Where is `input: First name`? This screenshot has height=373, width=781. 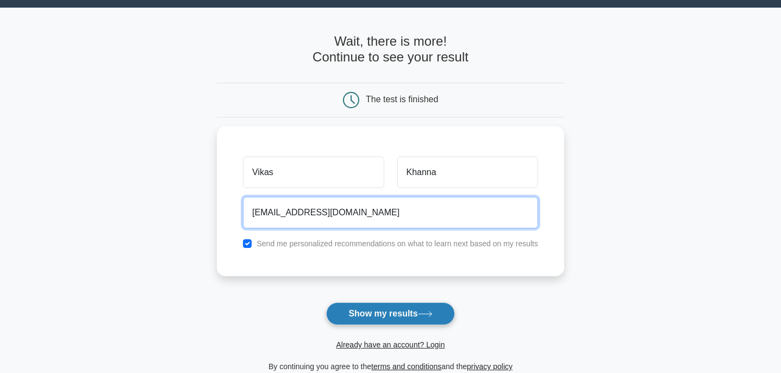
input: First name is located at coordinates (313, 172).